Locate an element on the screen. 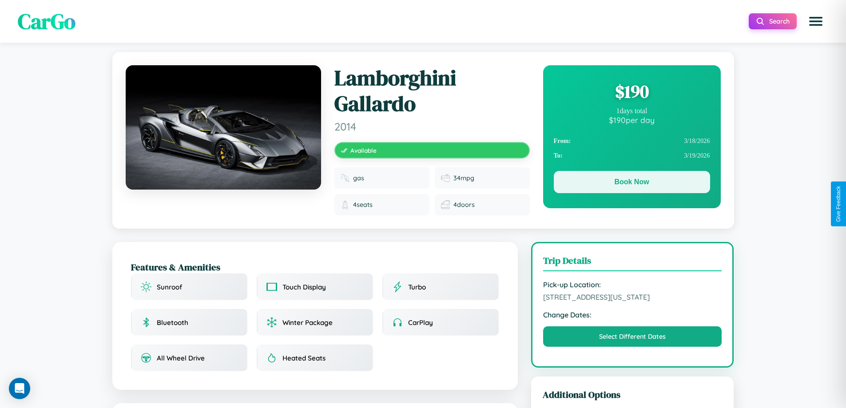  button: Book Now is located at coordinates (632, 182).